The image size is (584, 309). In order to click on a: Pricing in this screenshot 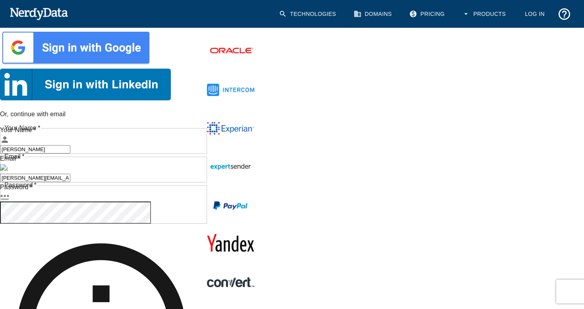, I will do `click(427, 14)`.